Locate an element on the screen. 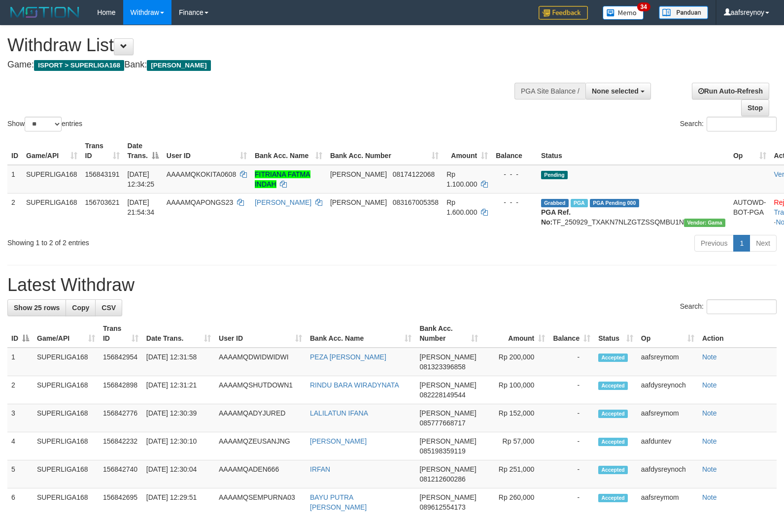  th: ID: activate to sort column descending is located at coordinates (20, 334).